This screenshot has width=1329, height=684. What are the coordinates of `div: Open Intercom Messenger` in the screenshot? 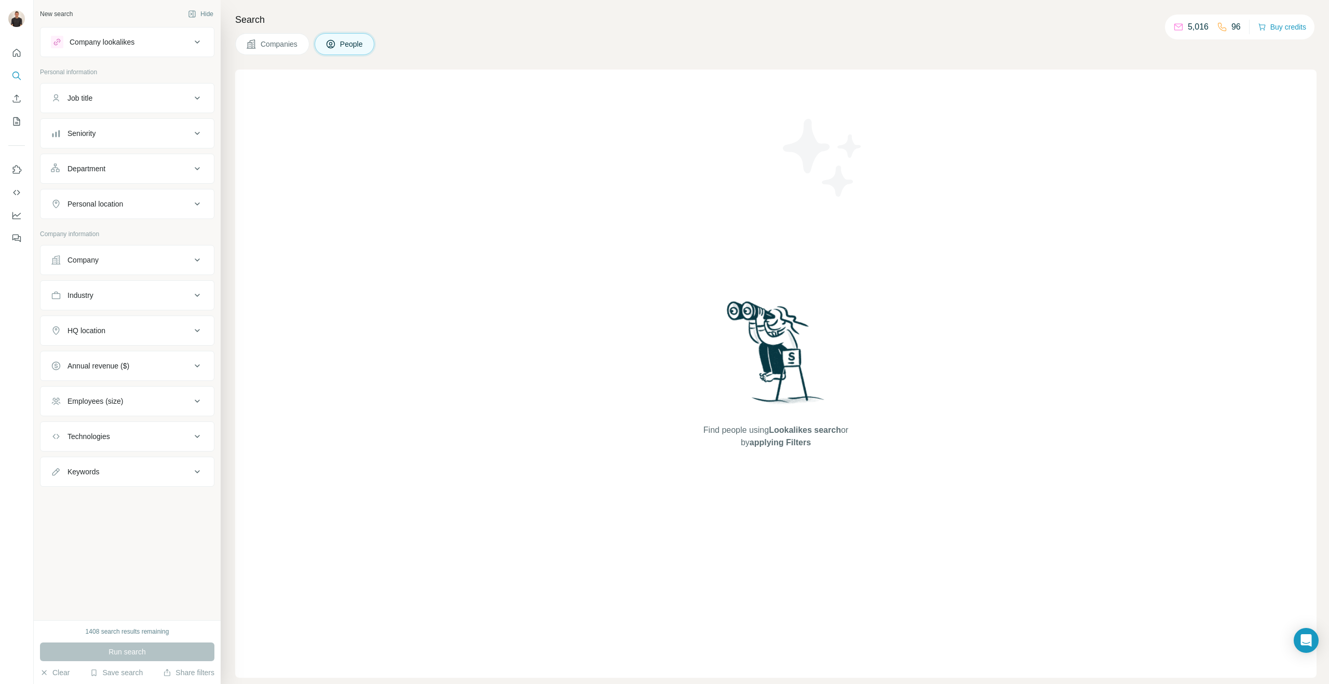 It's located at (1307, 641).